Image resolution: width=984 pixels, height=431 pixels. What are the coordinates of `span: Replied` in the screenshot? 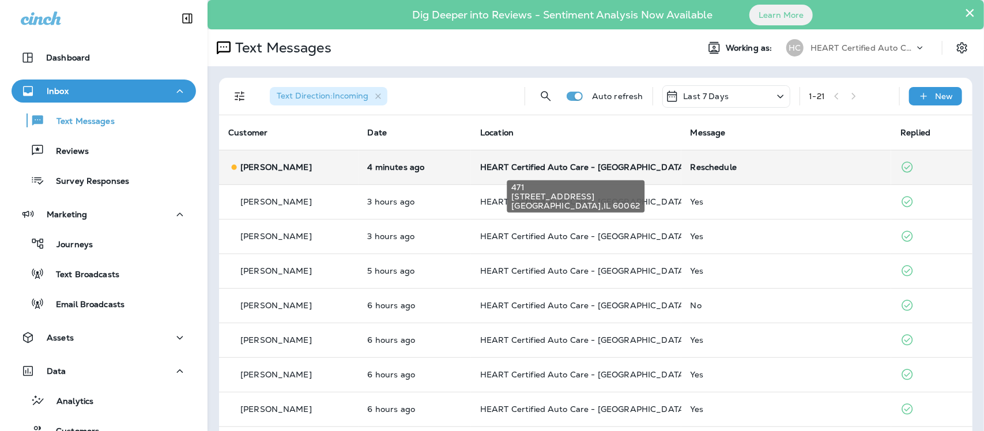 It's located at (915, 133).